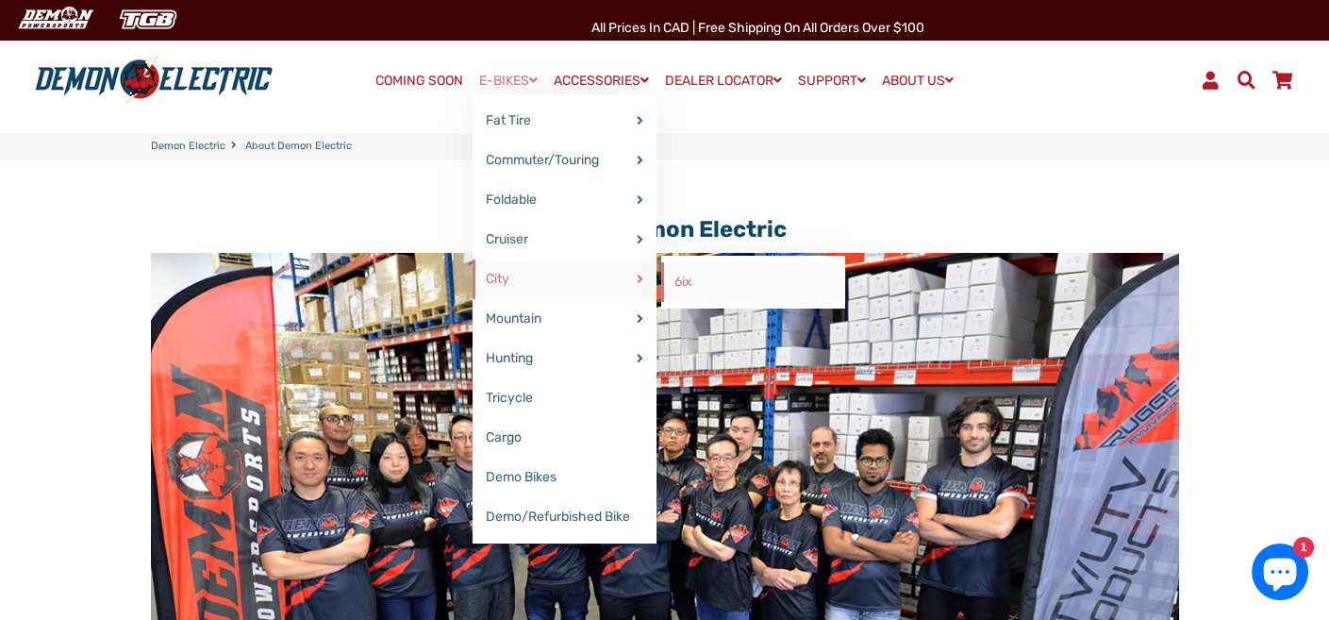  Describe the element at coordinates (564, 358) in the screenshot. I see `a: Hunting` at that location.